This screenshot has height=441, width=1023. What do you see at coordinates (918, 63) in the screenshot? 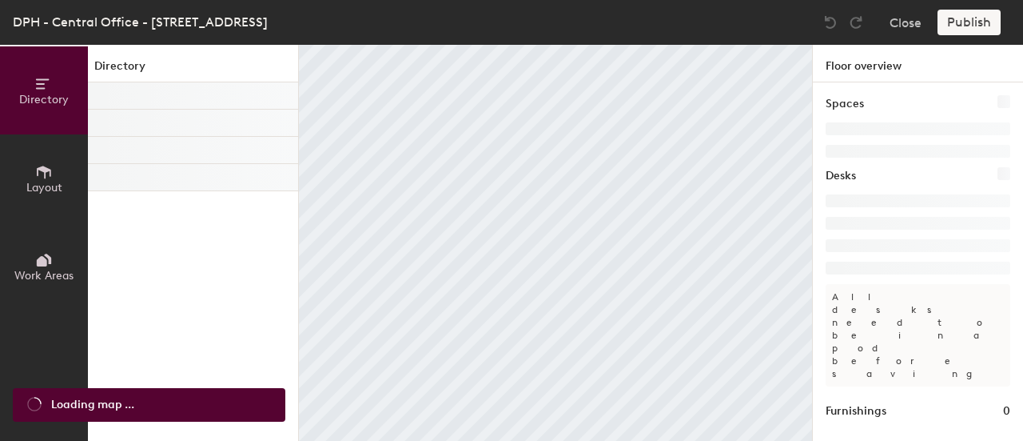
I see `h1: Floor overview` at bounding box center [918, 63].